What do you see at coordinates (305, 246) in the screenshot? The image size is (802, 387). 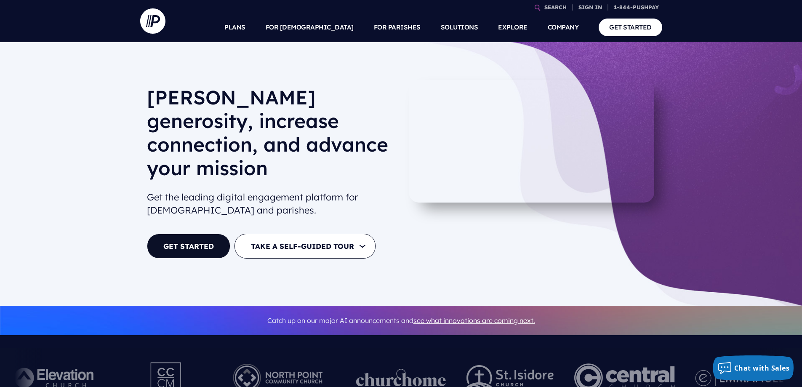 I see `button: TAKE A SELF-GUIDED TOUR` at bounding box center [305, 246].